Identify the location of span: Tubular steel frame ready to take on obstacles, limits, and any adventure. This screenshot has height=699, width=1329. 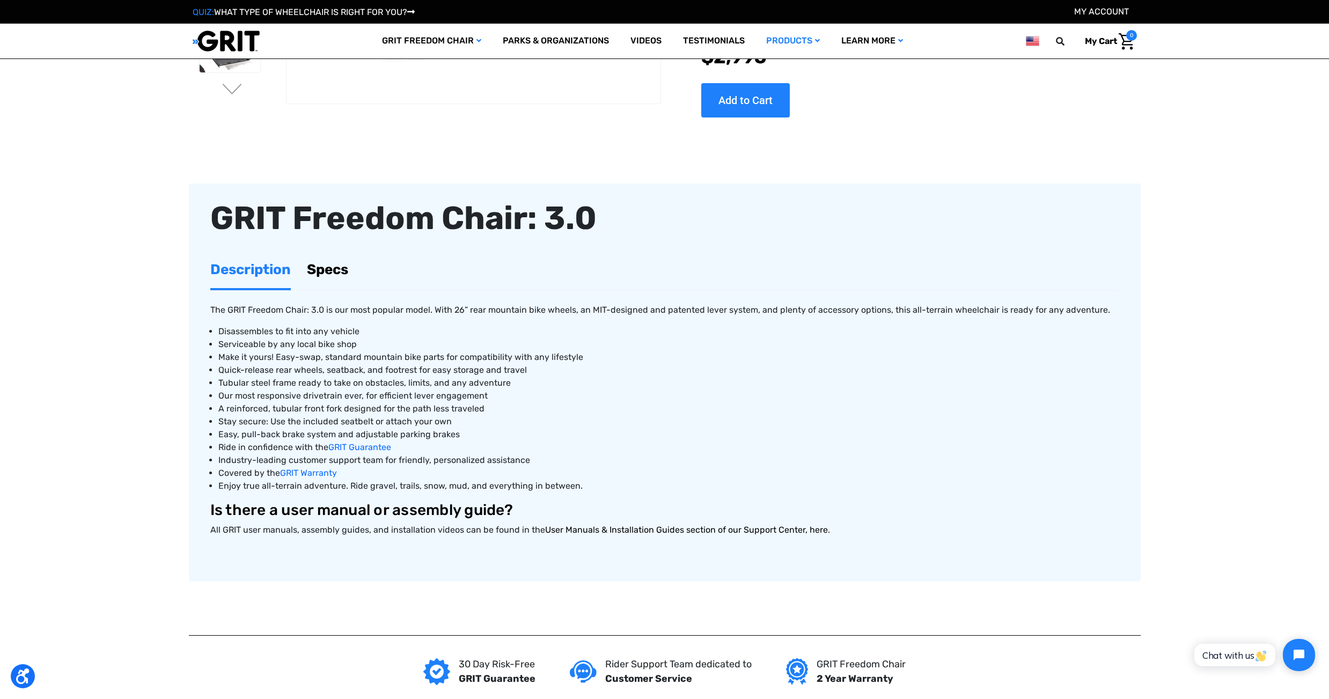
(364, 382).